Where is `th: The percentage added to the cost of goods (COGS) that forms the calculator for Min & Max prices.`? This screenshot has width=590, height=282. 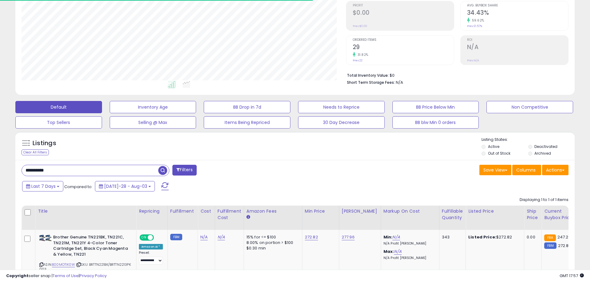
th: The percentage added to the cost of goods (COGS) that forms the calculator for Min & Max prices. is located at coordinates (410, 218).